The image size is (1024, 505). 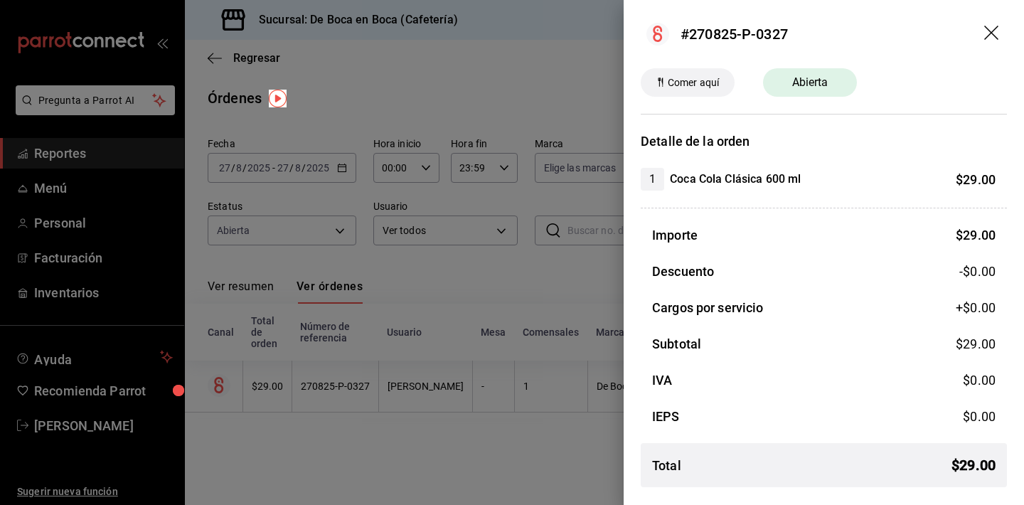 What do you see at coordinates (682, 271) in the screenshot?
I see `h3: Descuento` at bounding box center [682, 271].